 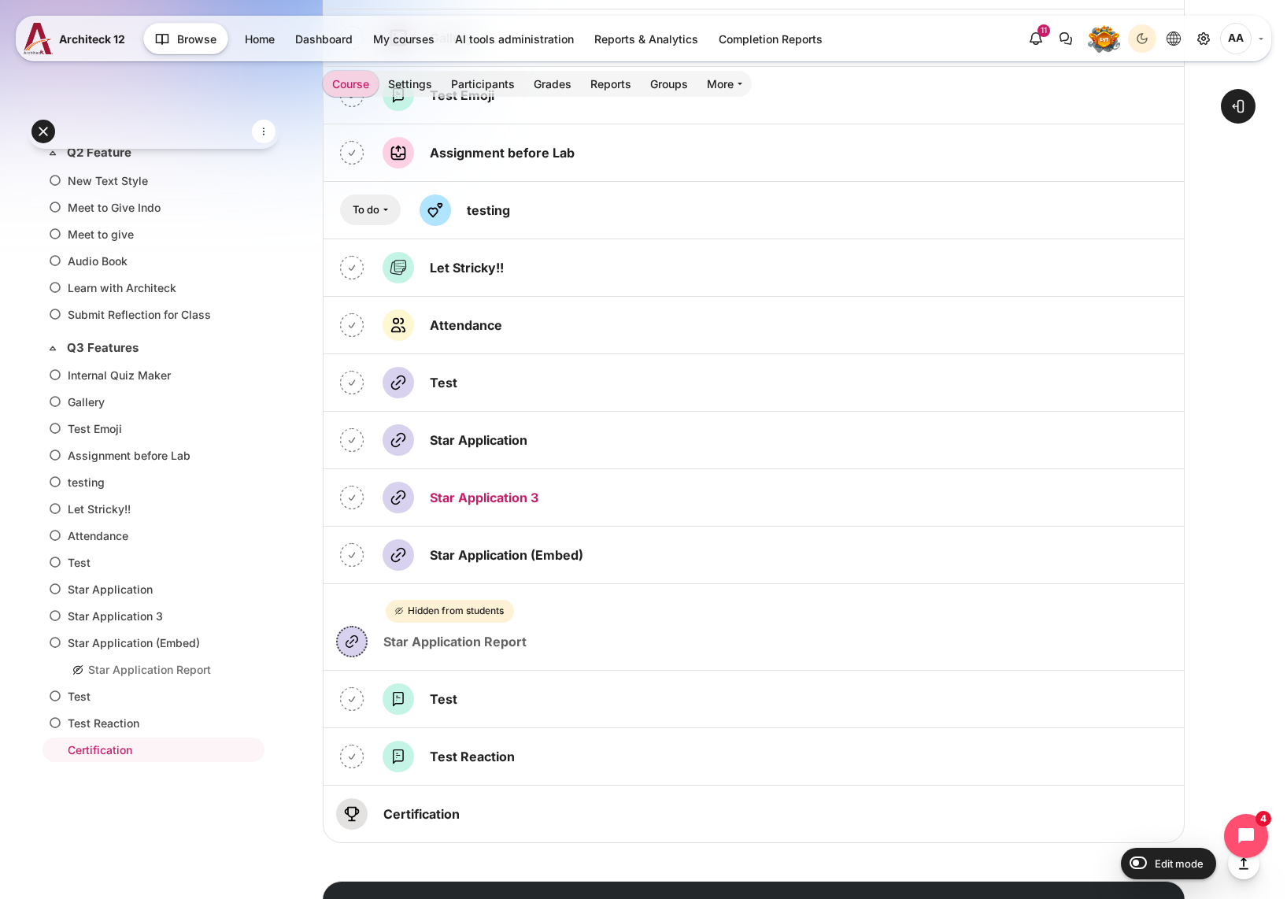 I want to click on a: Completion Reports, so click(x=770, y=39).